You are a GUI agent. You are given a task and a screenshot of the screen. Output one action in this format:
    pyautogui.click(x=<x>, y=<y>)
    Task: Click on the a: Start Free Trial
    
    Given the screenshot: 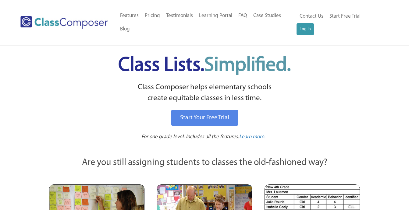 What is the action you would take?
    pyautogui.click(x=345, y=16)
    